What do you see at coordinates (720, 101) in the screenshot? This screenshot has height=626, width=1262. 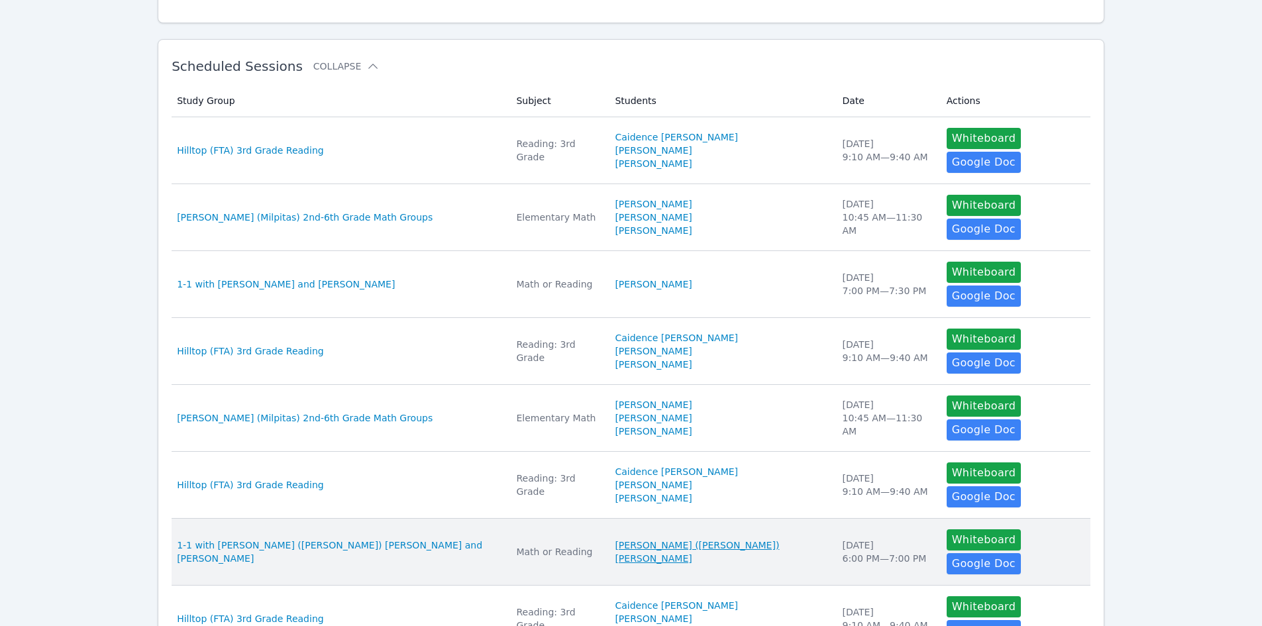 I see `th: Students` at bounding box center [720, 101].